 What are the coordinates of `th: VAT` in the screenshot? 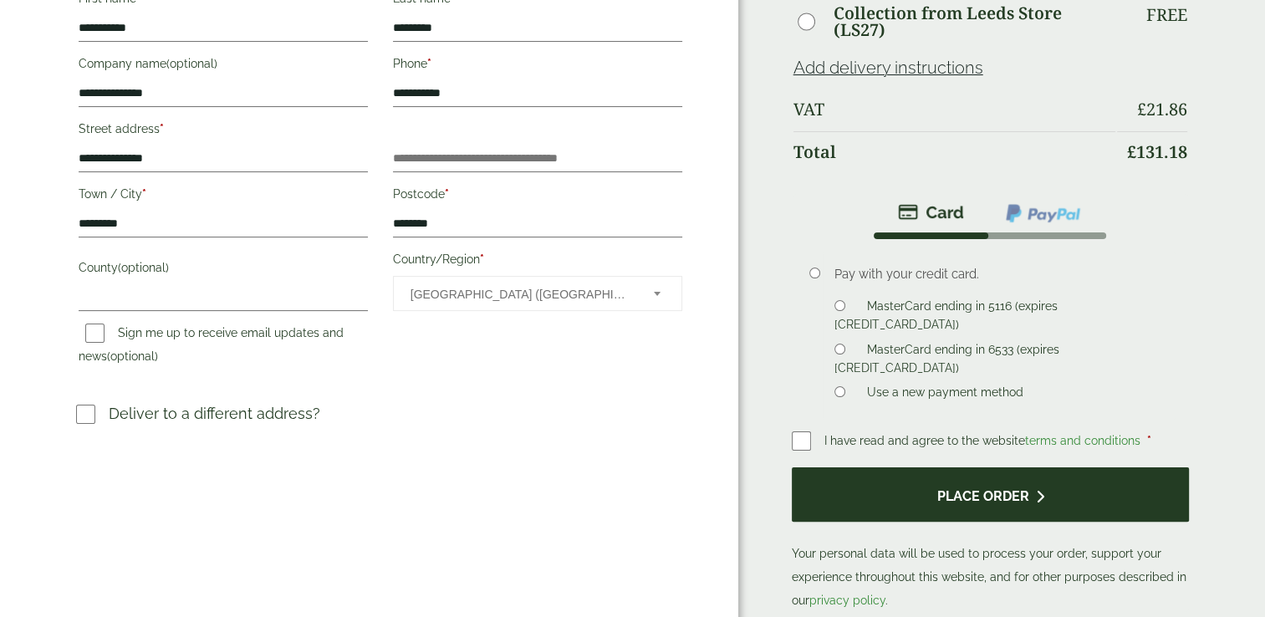 It's located at (955, 110).